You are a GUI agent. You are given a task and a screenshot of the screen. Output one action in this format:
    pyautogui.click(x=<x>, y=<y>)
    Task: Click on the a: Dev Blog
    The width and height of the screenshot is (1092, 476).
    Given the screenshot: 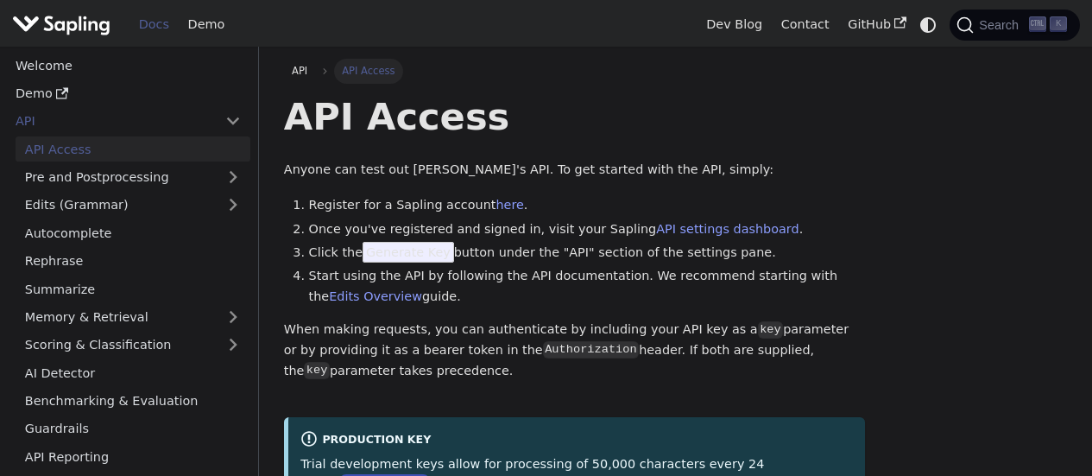 What is the action you would take?
    pyautogui.click(x=734, y=24)
    